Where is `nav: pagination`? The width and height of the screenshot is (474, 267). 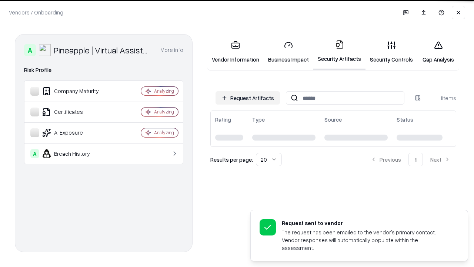
nav: pagination is located at coordinates (410, 159).